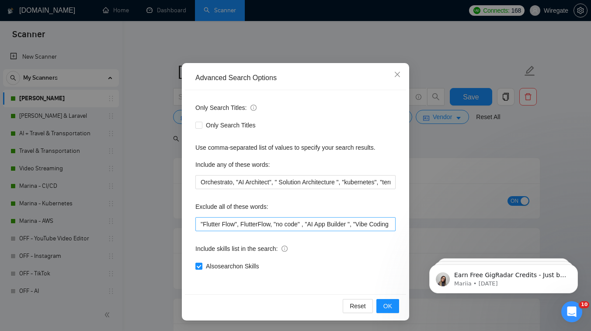 The image size is (591, 331). I want to click on p: Earn Free GigRadar Credits - Just by Sharing Your Story! 💬 Want more credits for sending proposal..., so click(94, 29).